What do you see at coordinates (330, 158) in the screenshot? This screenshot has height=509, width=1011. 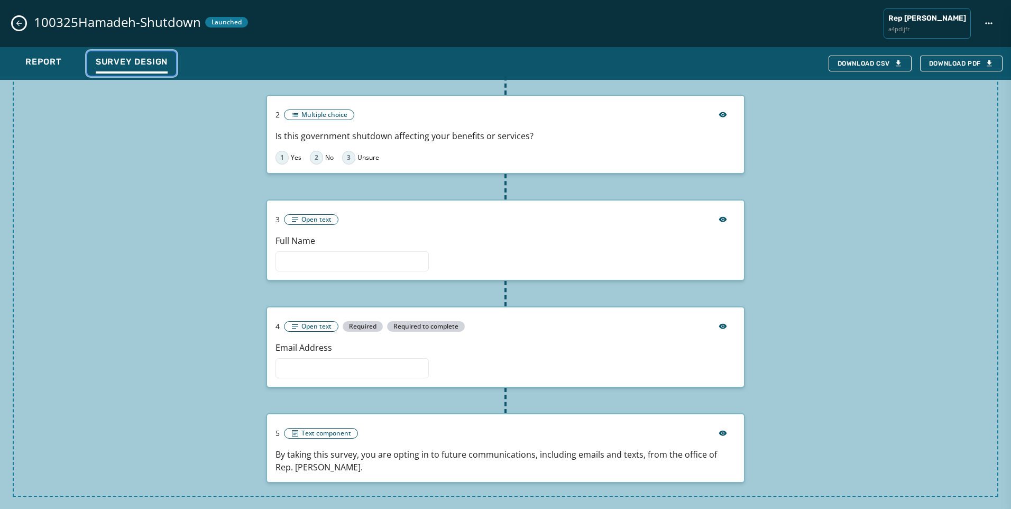 I see `span: No` at bounding box center [330, 158].